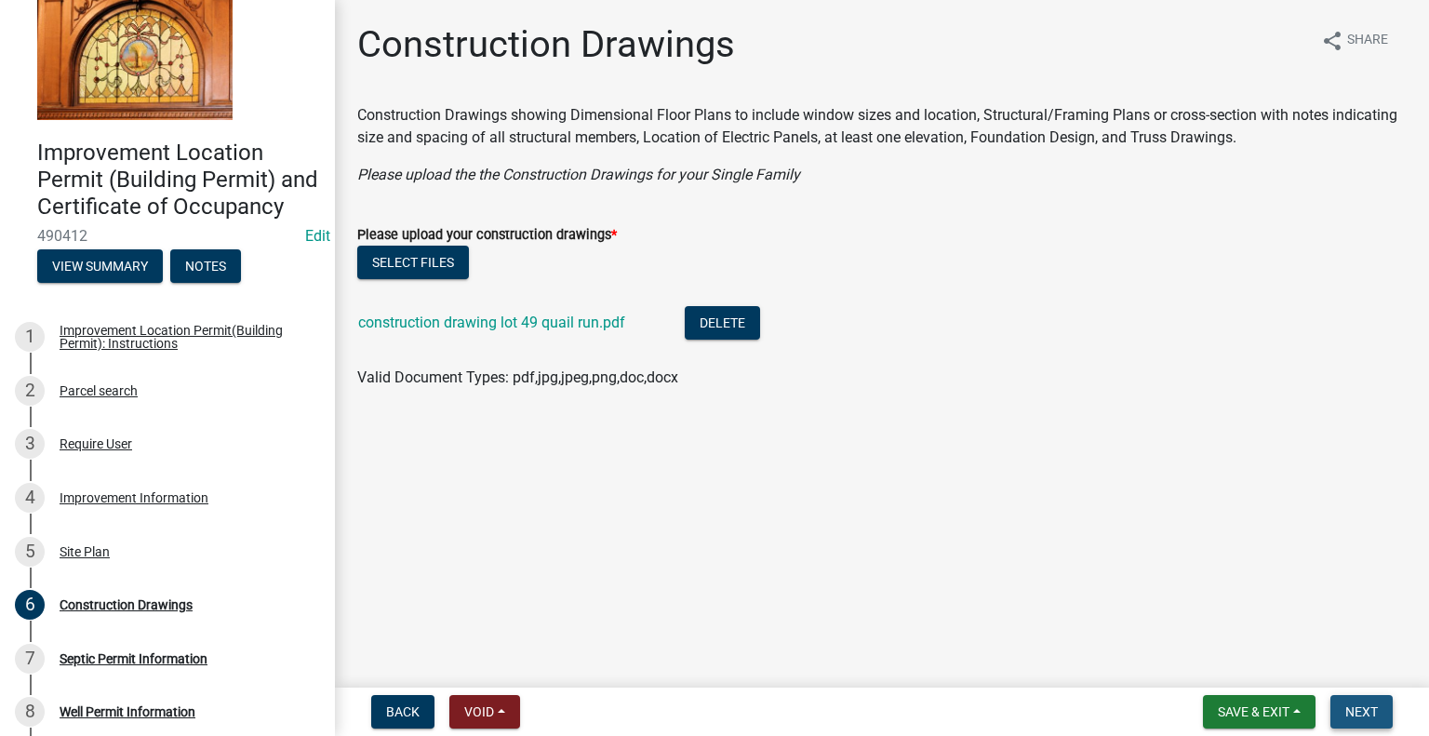 The height and width of the screenshot is (736, 1429). I want to click on wm-modal-confirm: Notes, so click(206, 268).